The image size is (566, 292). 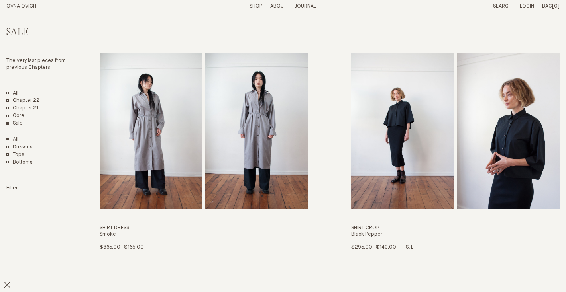 What do you see at coordinates (204, 228) in the screenshot?
I see `h3: Shirt Dress` at bounding box center [204, 228].